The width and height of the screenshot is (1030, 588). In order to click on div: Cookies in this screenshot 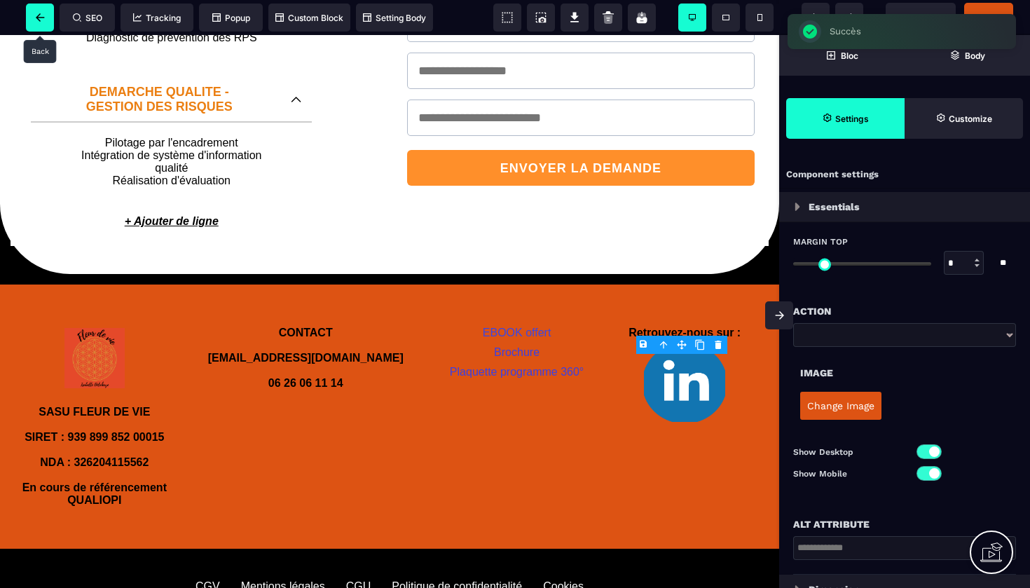, I will do `click(563, 551)`.